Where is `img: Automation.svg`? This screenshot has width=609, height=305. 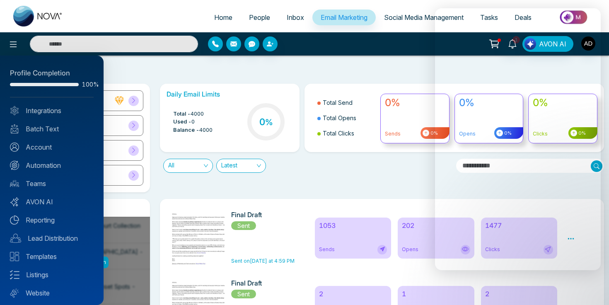
img: Automation.svg is located at coordinates (14, 165).